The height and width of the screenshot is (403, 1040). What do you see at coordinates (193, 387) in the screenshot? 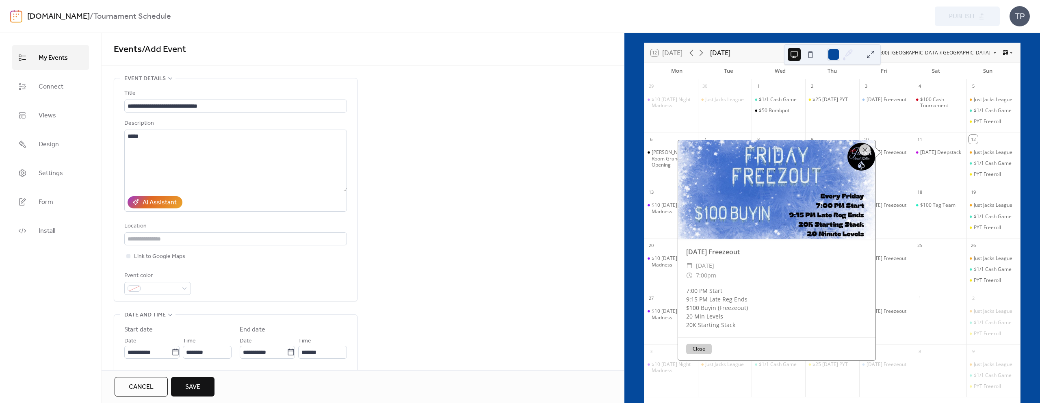
I see `button: Save` at bounding box center [193, 387].